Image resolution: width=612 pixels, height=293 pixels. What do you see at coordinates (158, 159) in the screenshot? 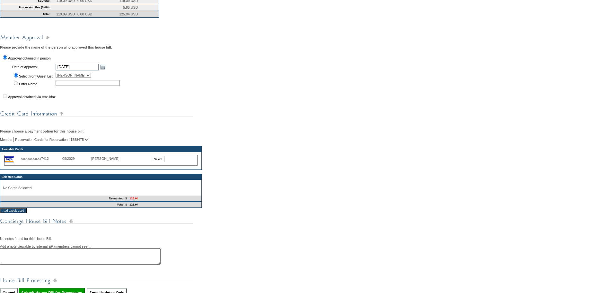
I see `input: Select` at bounding box center [158, 159].